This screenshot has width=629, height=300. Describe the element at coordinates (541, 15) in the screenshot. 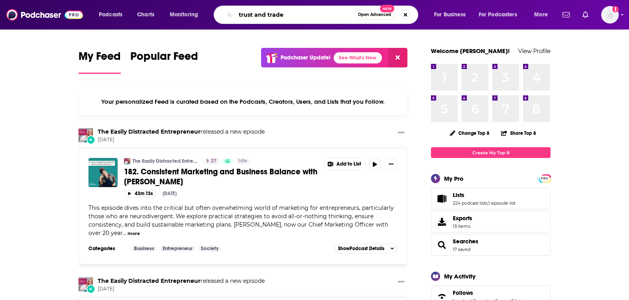

I see `span: More` at that location.